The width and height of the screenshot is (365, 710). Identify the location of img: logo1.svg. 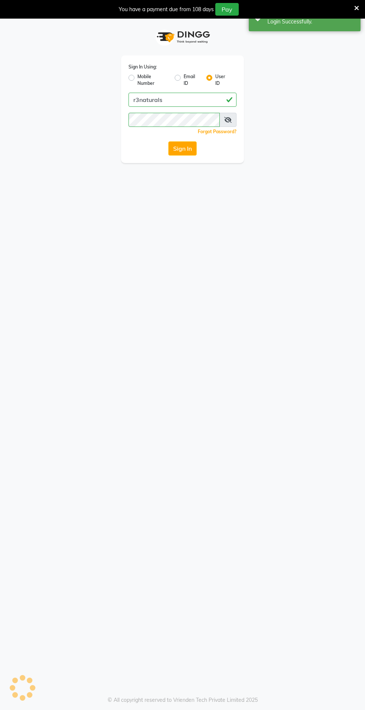
(182, 37).